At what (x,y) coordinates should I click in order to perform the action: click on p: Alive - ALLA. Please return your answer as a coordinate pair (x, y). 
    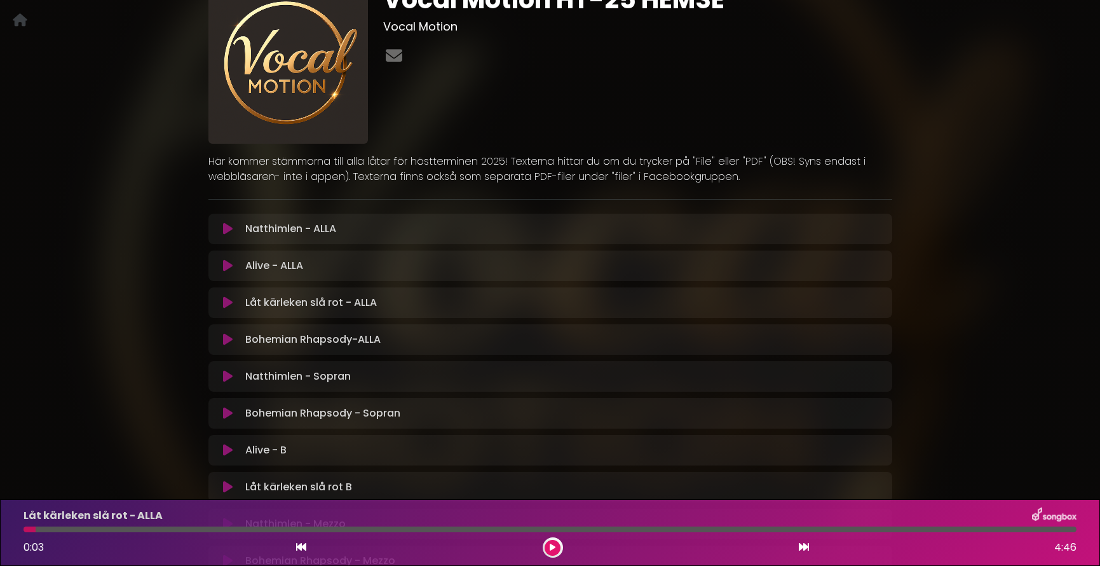
    Looking at the image, I should click on (274, 266).